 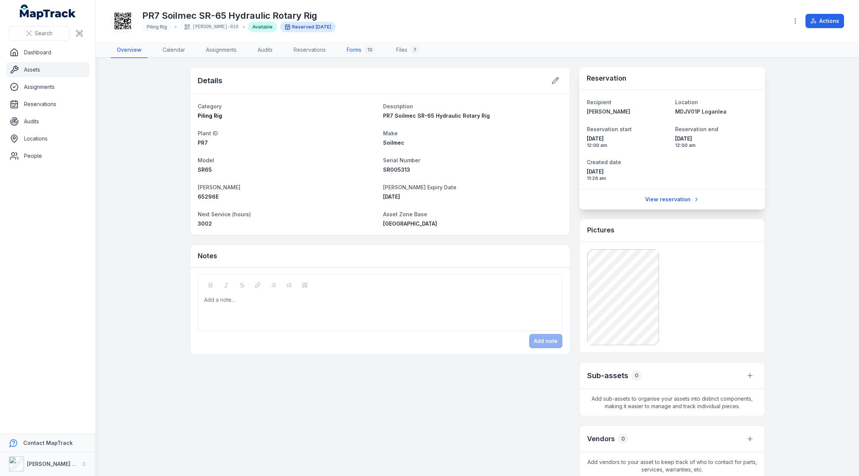 I want to click on div: 7, so click(x=415, y=50).